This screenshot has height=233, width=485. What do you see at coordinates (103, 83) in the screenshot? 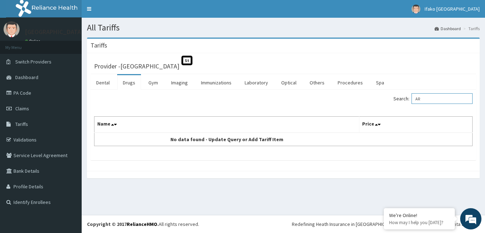
I see `a: Dental` at bounding box center [103, 83].